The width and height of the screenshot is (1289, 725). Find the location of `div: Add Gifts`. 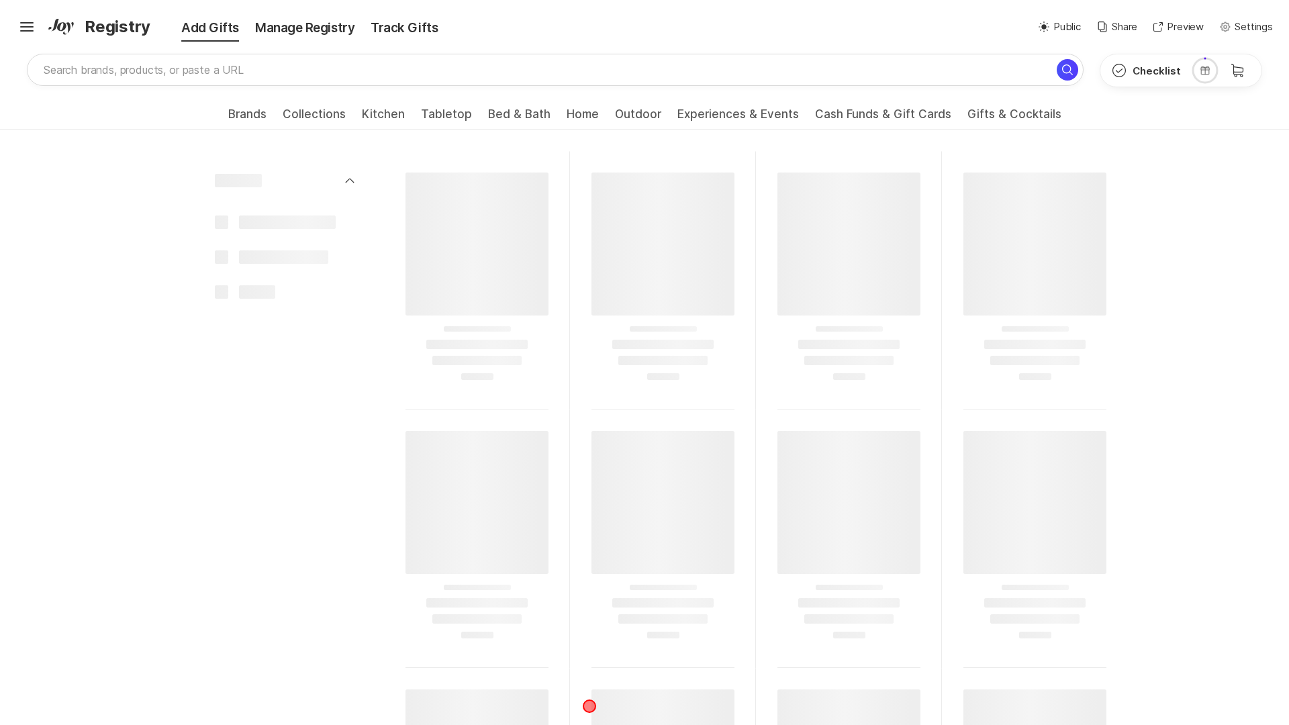

div: Add Gifts is located at coordinates (201, 28).